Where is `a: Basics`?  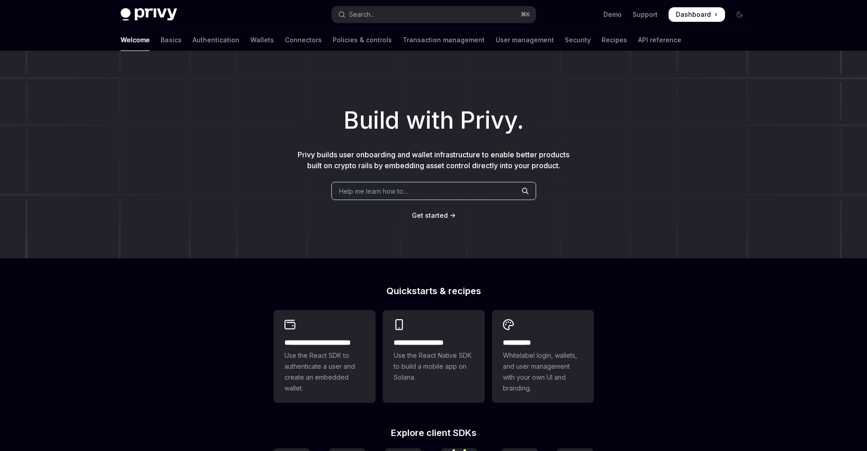
a: Basics is located at coordinates (171, 40).